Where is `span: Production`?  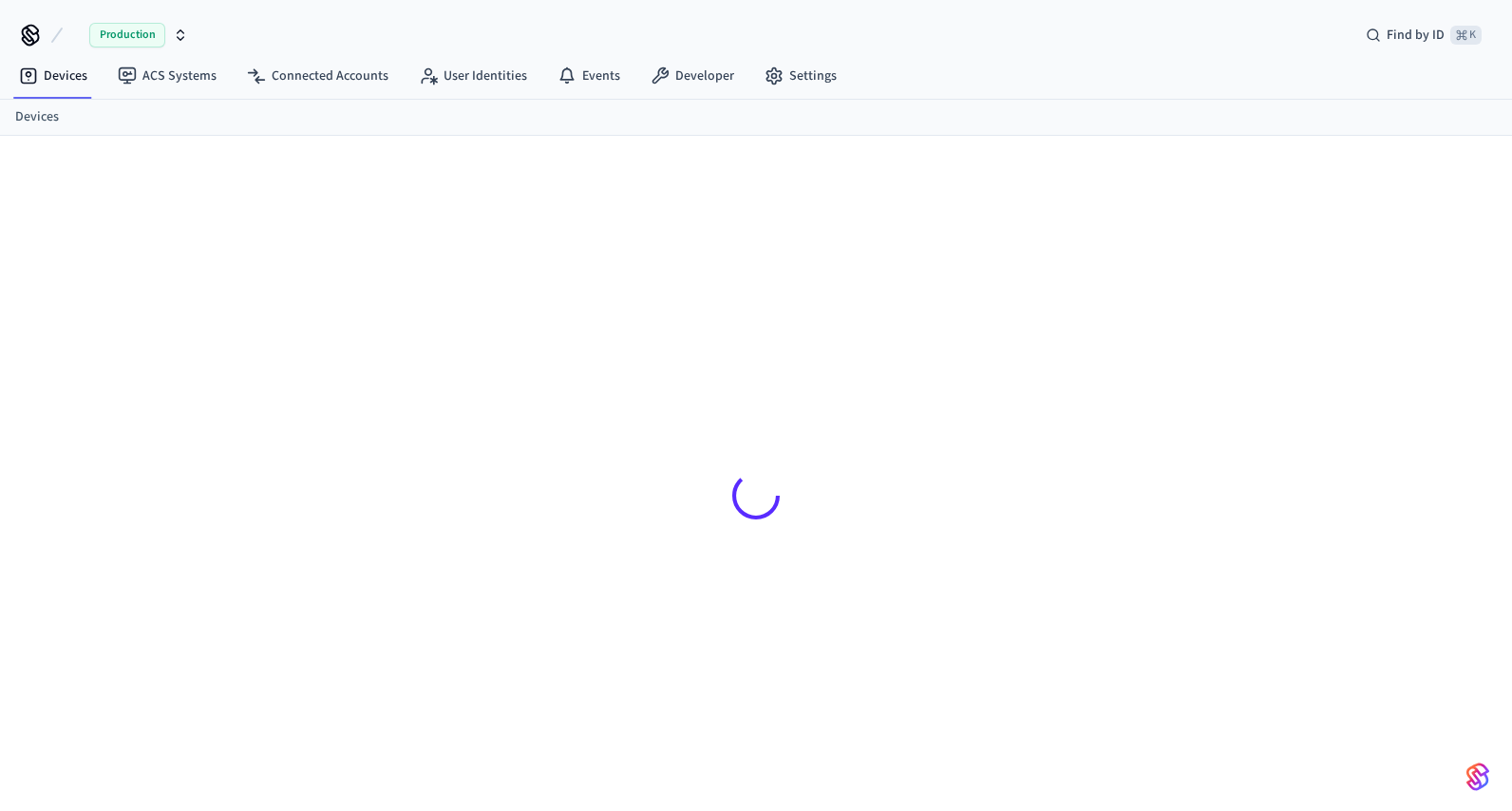
span: Production is located at coordinates (127, 35).